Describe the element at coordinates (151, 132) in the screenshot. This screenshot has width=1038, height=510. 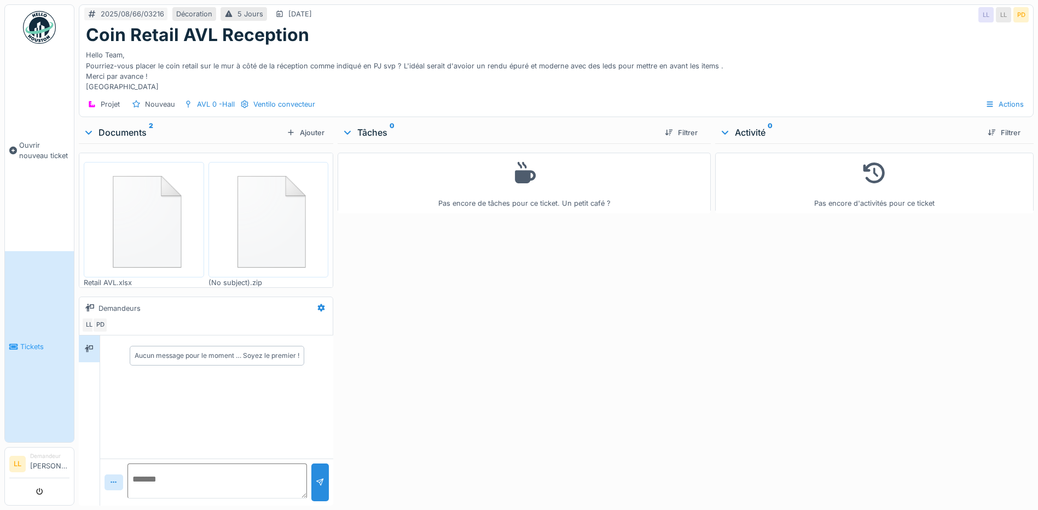
I see `sup: 2` at that location.